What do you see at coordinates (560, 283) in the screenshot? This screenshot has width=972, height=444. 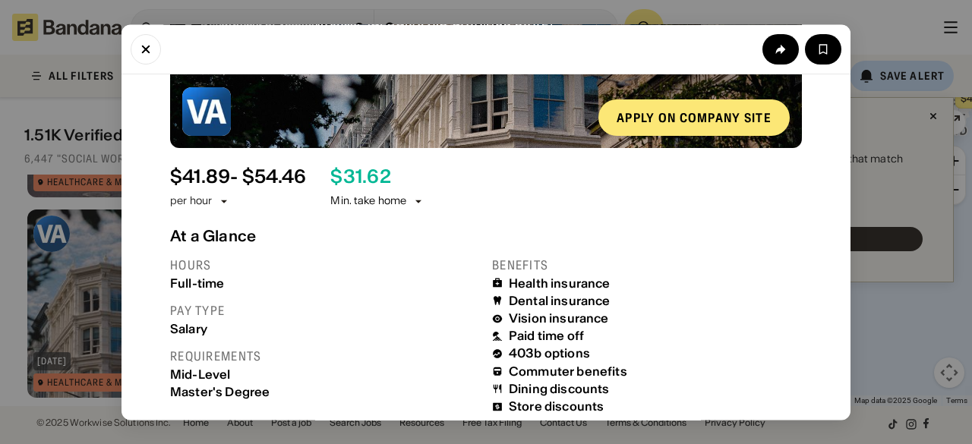 I see `div: Health insurance` at bounding box center [560, 283].